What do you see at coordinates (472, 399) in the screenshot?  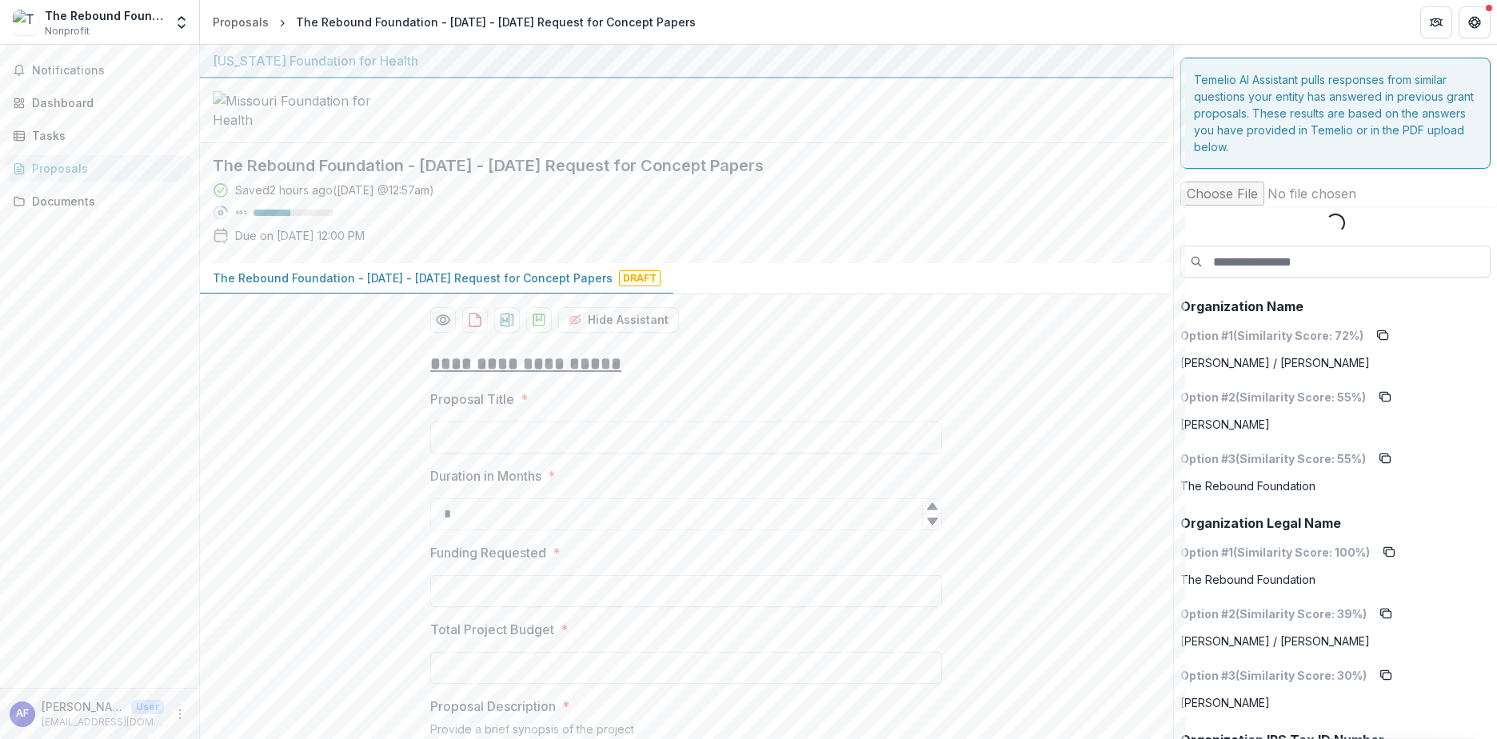 I see `p: Proposal Title` at bounding box center [472, 399].